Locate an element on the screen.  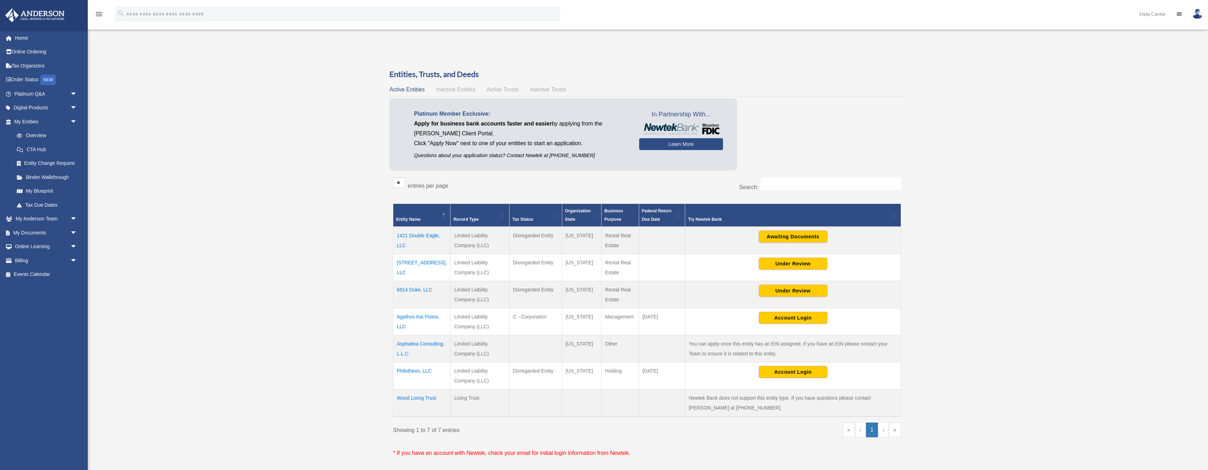
a: Learn More is located at coordinates (681, 144).